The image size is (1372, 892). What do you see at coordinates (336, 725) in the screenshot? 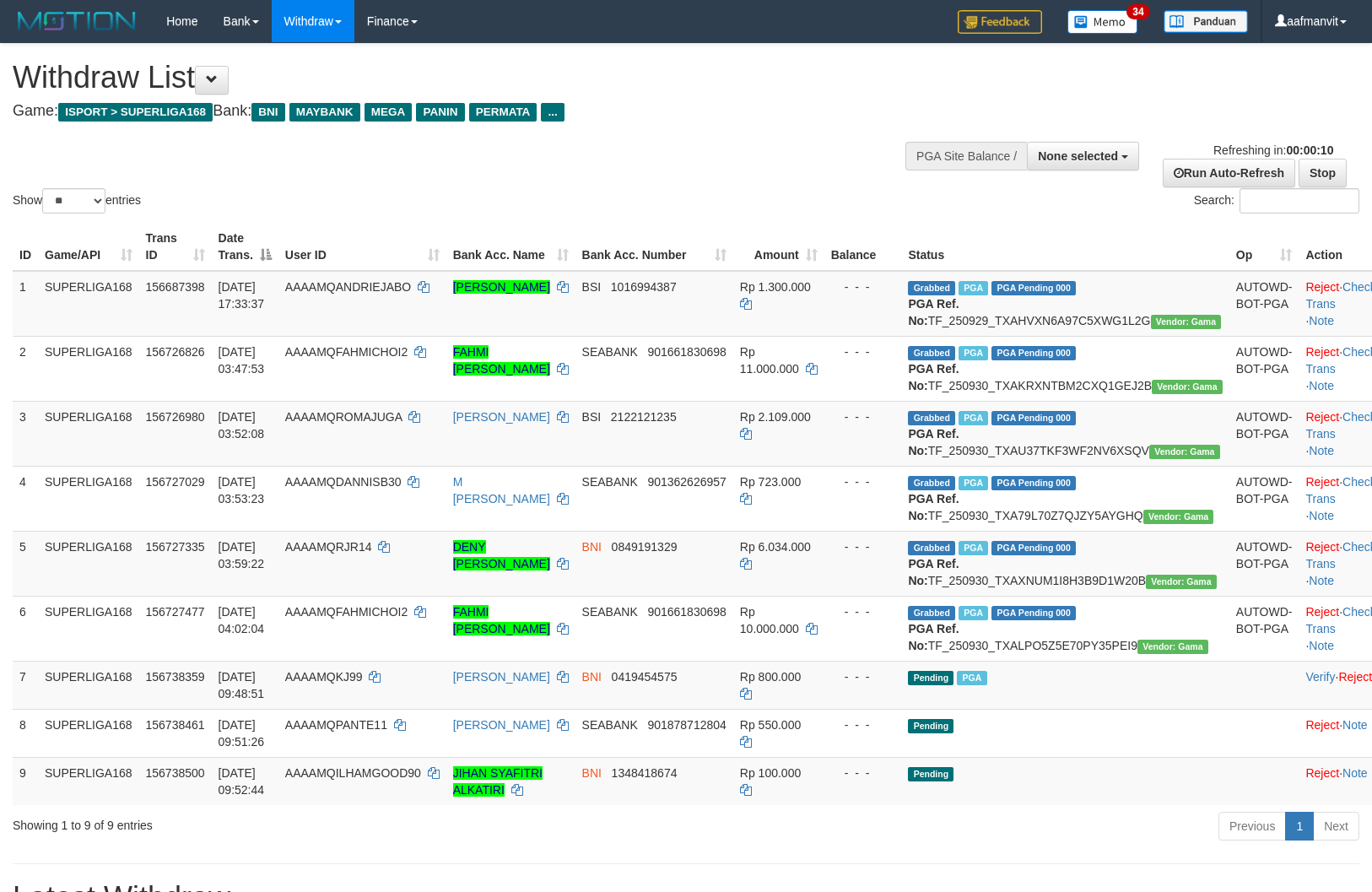
I see `span: AAAAMQPANTE11` at bounding box center [336, 725].